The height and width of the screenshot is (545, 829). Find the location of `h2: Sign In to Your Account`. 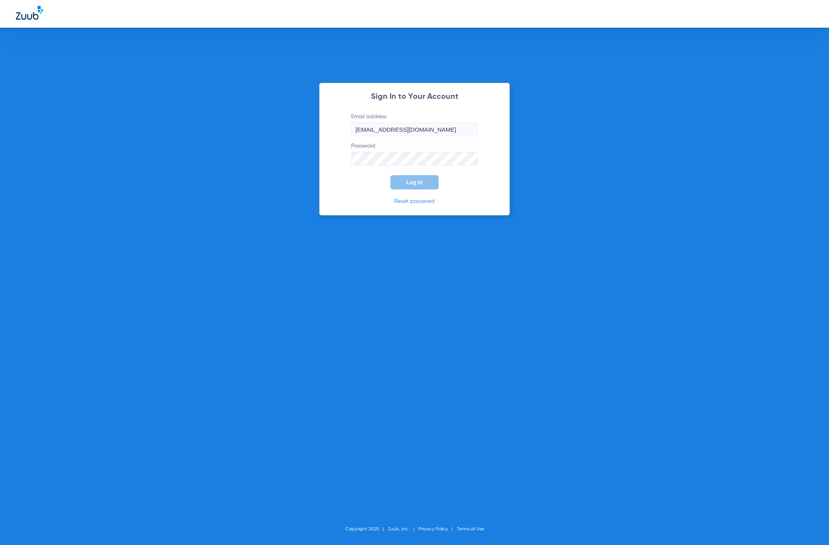

h2: Sign In to Your Account is located at coordinates (414, 97).